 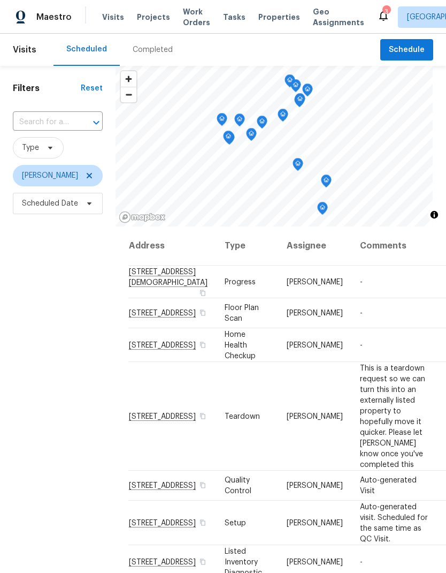 I want to click on span: Zoom in, so click(x=128, y=79).